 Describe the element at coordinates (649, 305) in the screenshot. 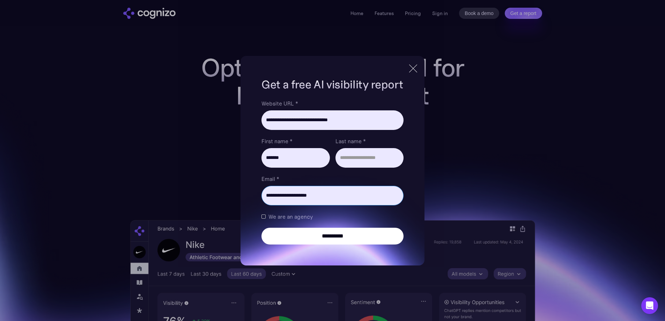

I see `div: Open Intercom Messenger` at that location.